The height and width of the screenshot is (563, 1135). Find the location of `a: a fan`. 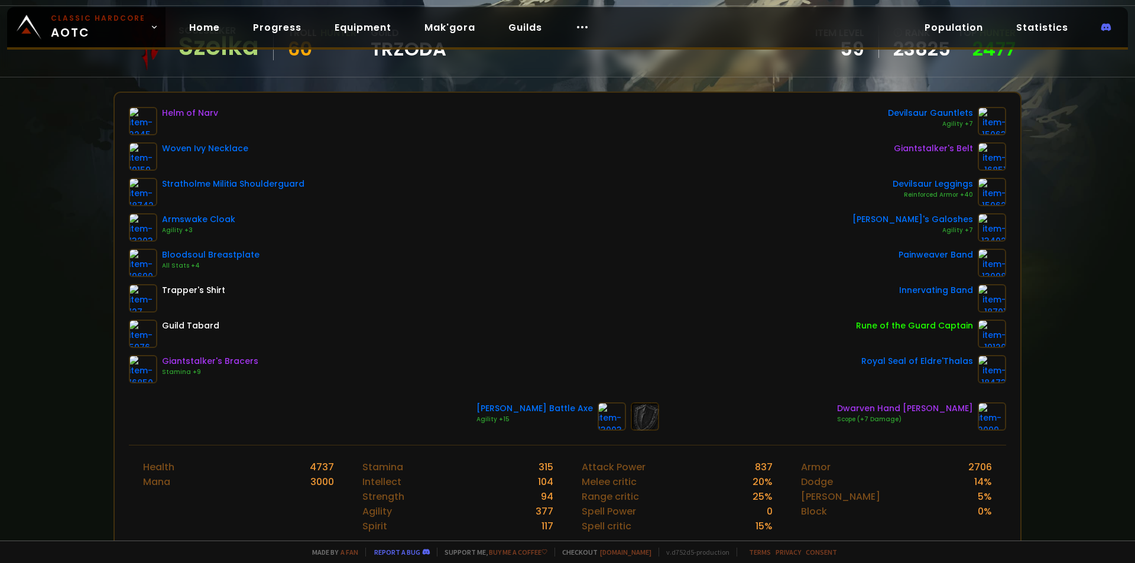

a: a fan is located at coordinates (349, 552).